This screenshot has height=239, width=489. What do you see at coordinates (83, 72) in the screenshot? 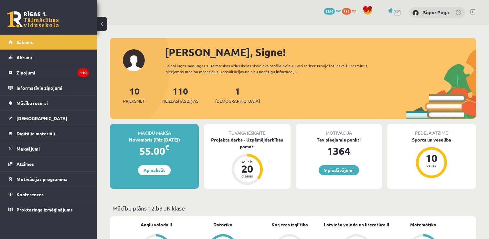
I see `i: 110` at bounding box center [83, 72].